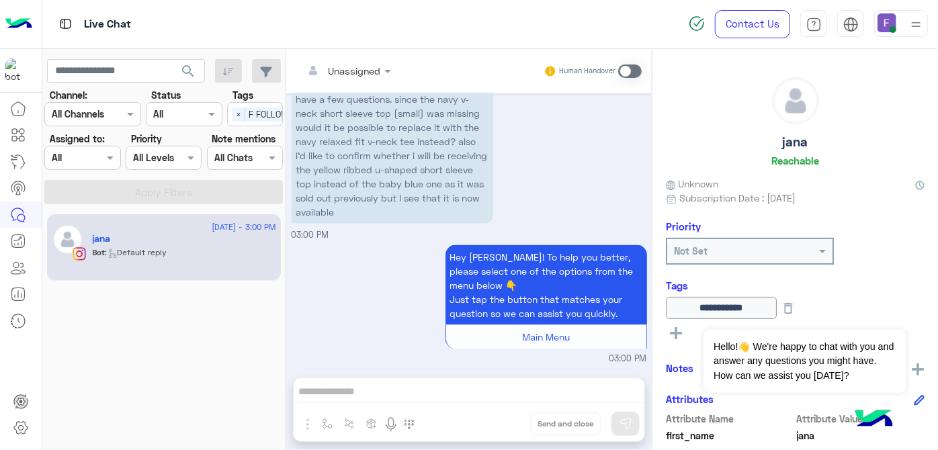  What do you see at coordinates (795, 286) in the screenshot?
I see `h6: Tags` at bounding box center [795, 286].